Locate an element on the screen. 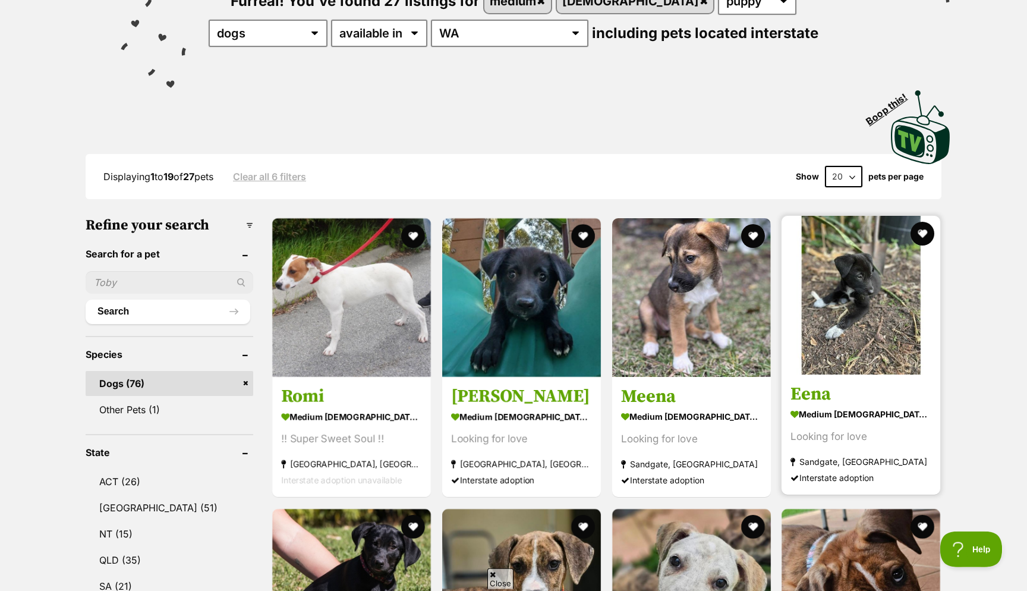  header: Species is located at coordinates (169, 354).